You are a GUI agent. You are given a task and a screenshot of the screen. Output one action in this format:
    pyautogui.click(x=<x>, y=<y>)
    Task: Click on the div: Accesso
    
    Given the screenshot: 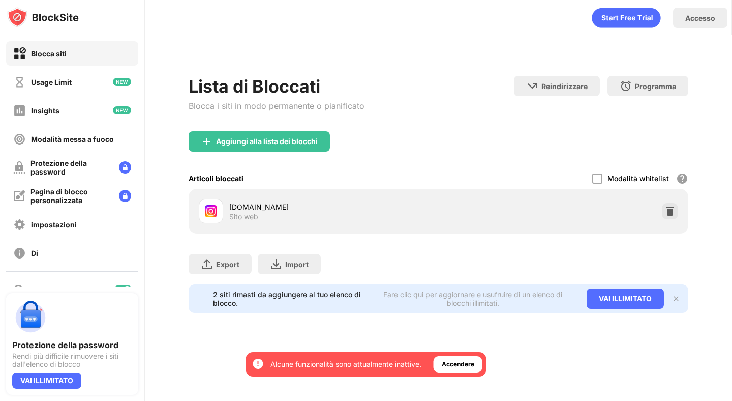 What is the action you would take?
    pyautogui.click(x=700, y=18)
    